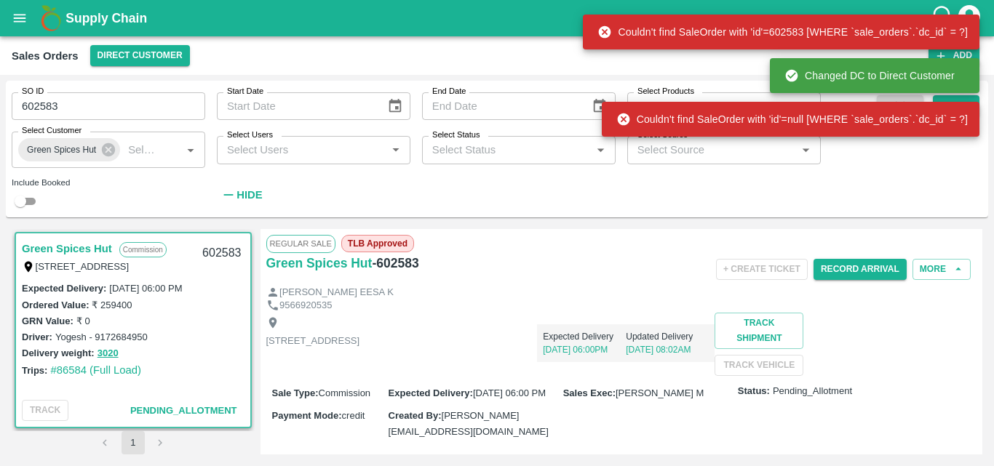 This screenshot has width=994, height=466. What do you see at coordinates (250, 135) in the screenshot?
I see `label: Select Users` at bounding box center [250, 135].